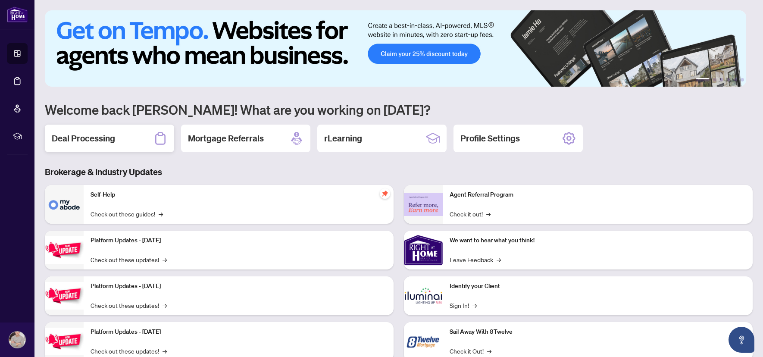 This screenshot has width=763, height=357. Describe the element at coordinates (742, 80) in the screenshot. I see `button: 6` at that location.